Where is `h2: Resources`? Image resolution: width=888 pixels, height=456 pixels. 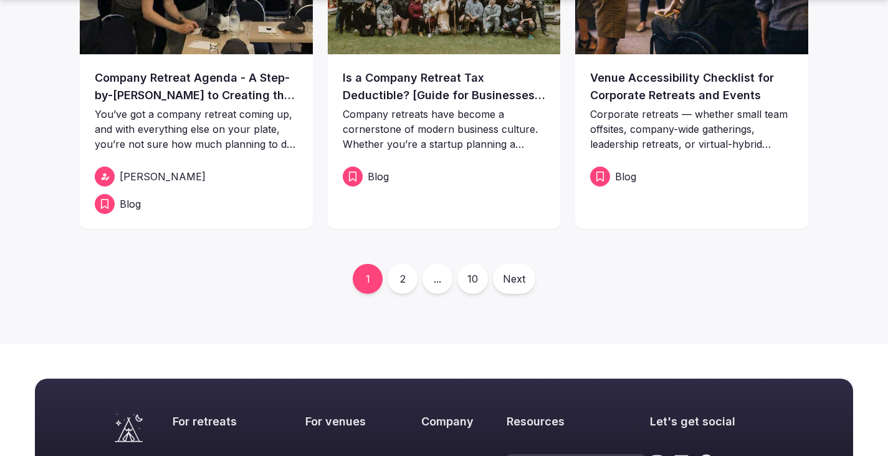 h2: Resources is located at coordinates (576, 421).